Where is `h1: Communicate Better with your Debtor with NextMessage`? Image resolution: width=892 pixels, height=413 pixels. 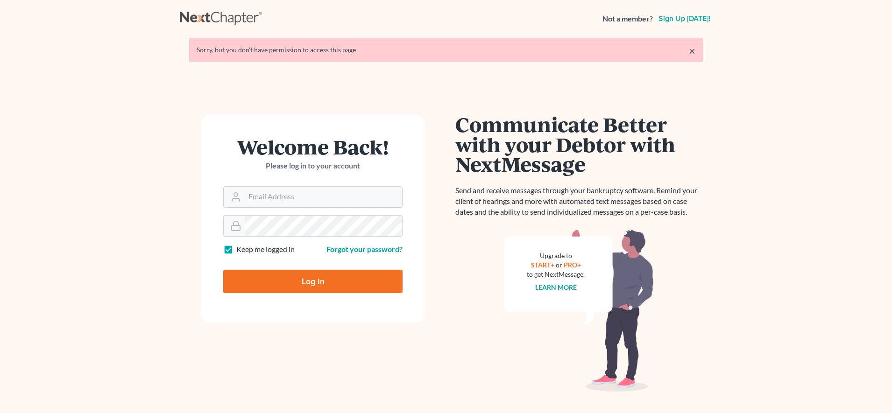
h1: Communicate Better with your Debtor with NextMessage is located at coordinates (579, 144).